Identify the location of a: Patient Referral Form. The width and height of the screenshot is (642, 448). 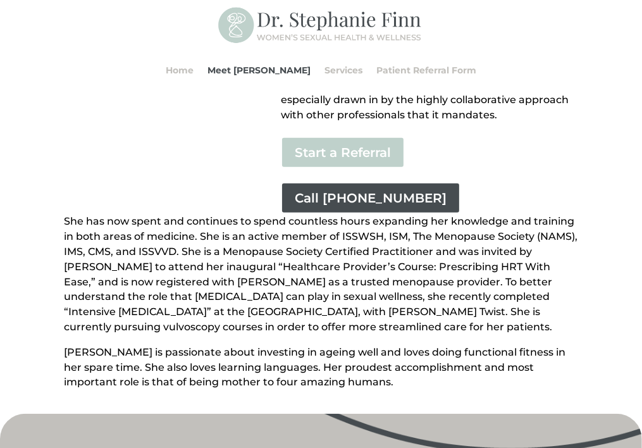
(426, 70).